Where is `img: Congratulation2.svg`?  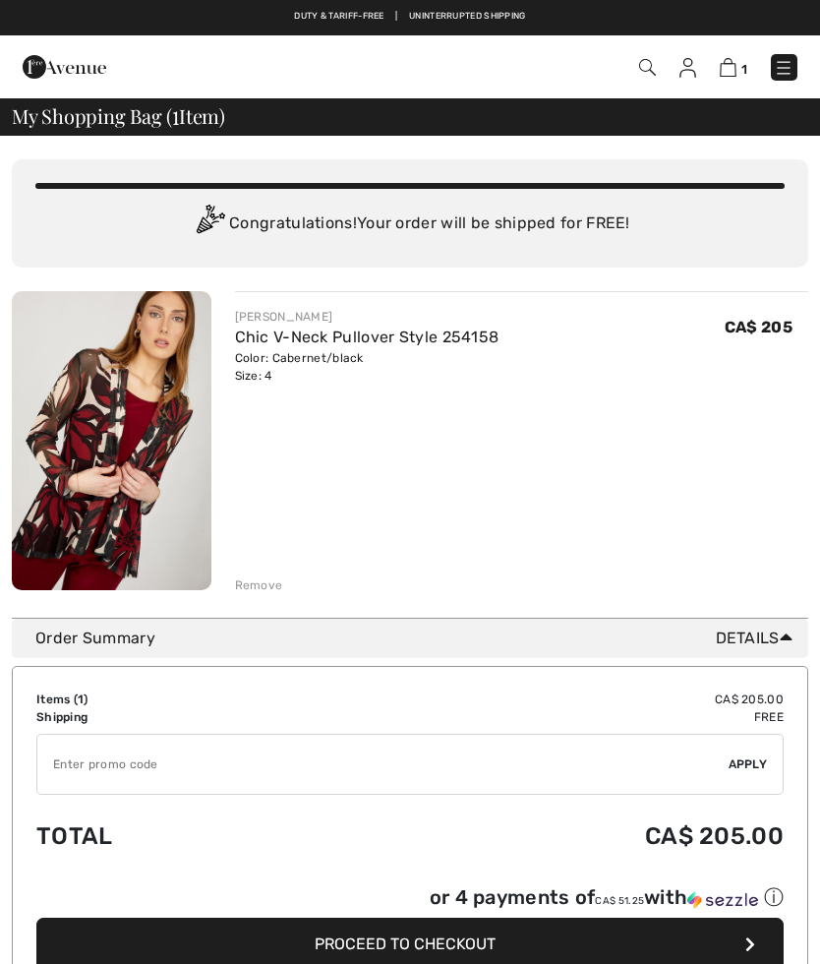
img: Congratulation2.svg is located at coordinates (210, 224).